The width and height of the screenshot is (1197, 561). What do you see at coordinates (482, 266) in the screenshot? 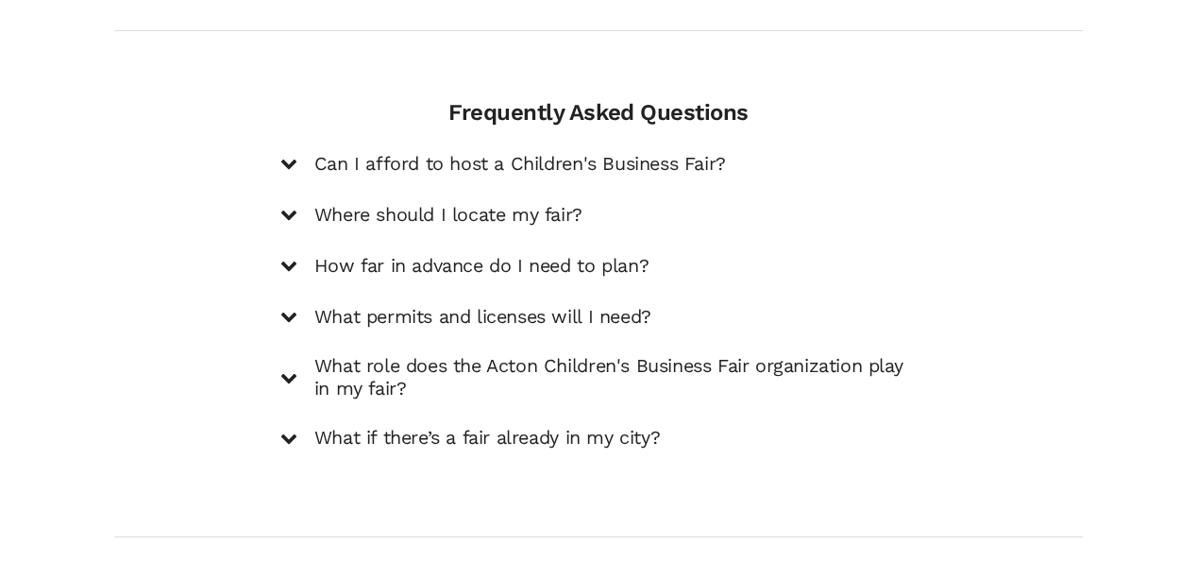
I see `h5: How far in advance do I need to plan?` at bounding box center [482, 266].